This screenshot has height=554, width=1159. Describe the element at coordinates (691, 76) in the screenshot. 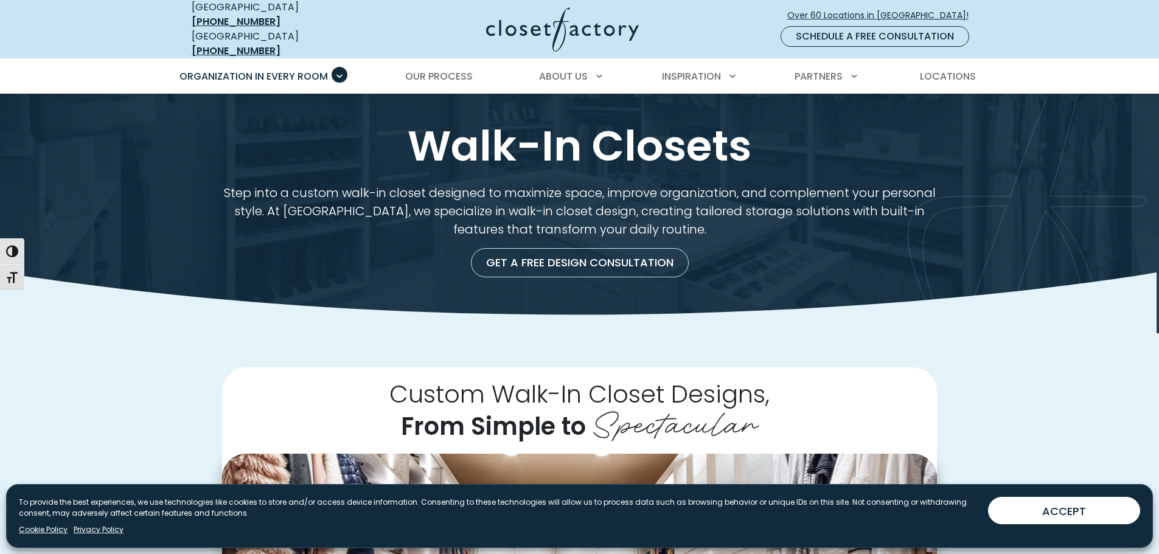

I see `span: Inspiration` at that location.